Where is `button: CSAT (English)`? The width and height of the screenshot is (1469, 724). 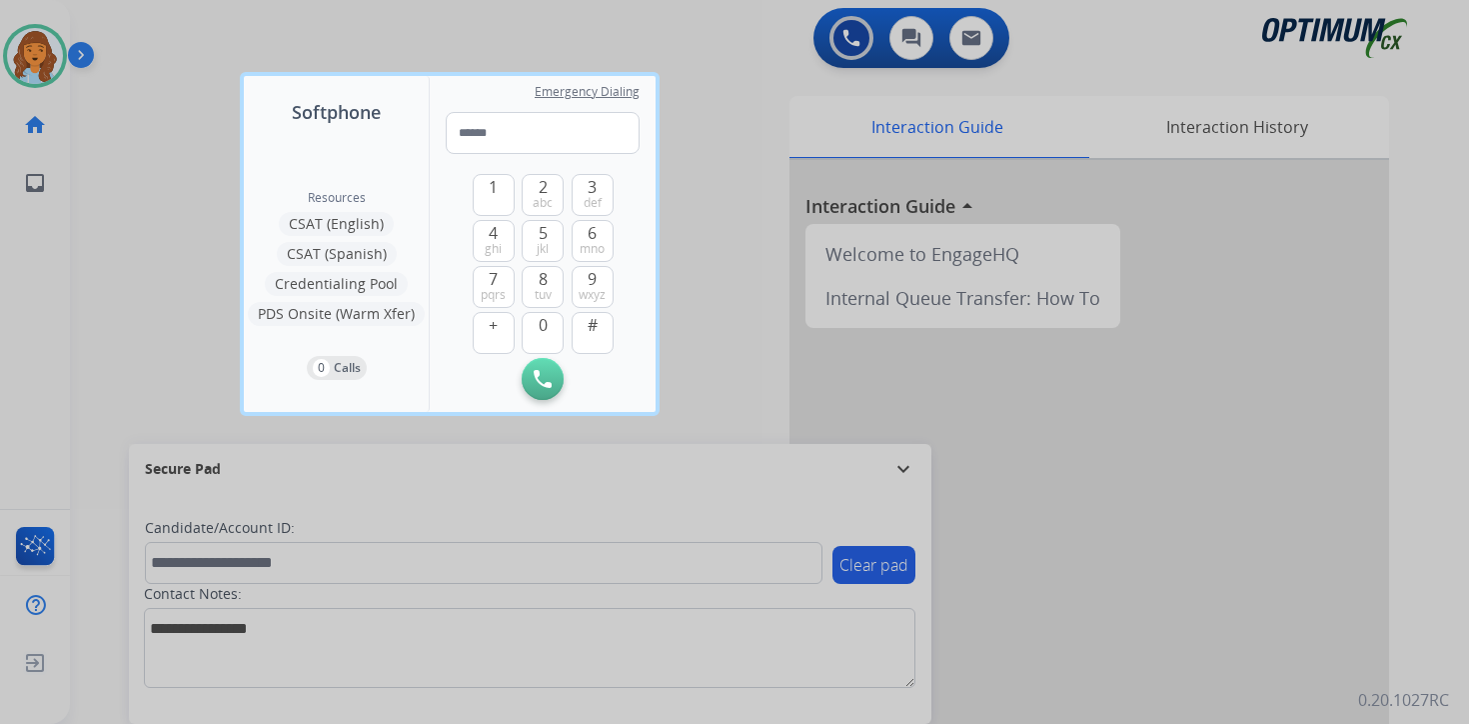
button: CSAT (English) is located at coordinates (336, 224).